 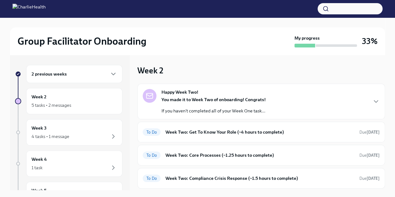 What do you see at coordinates (39, 191) in the screenshot?
I see `h6: Week 5` at bounding box center [39, 191].